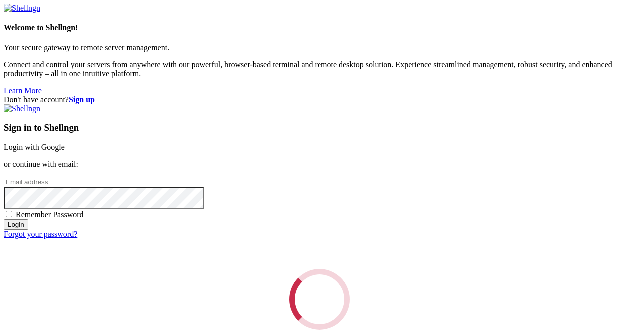  I want to click on a: Learn More, so click(23, 90).